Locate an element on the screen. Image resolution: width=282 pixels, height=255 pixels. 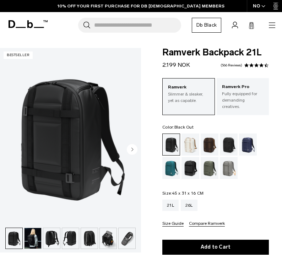
button: Next slide is located at coordinates (132, 150).